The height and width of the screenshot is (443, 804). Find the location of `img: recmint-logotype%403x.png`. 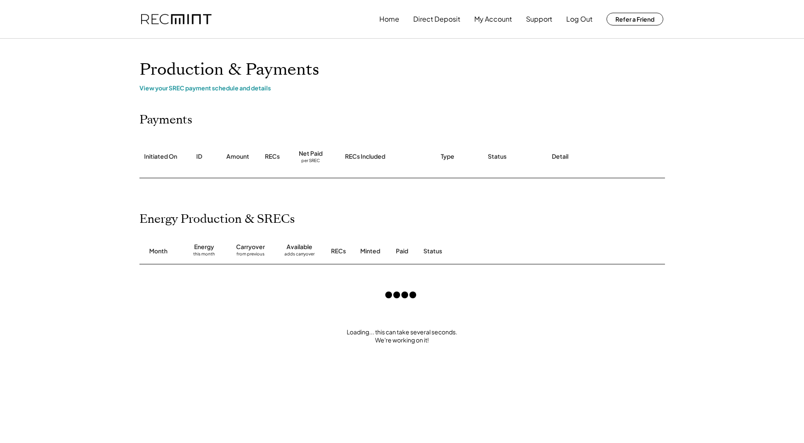

img: recmint-logotype%403x.png is located at coordinates (176, 19).